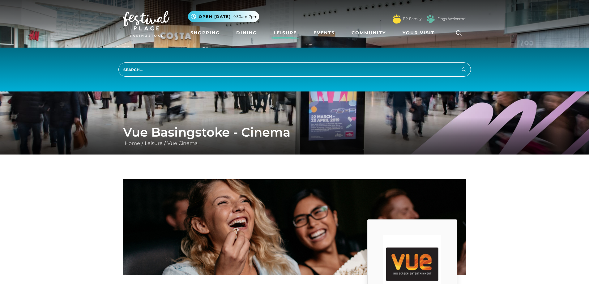  I want to click on a: Dogs Welcome!, so click(452, 19).